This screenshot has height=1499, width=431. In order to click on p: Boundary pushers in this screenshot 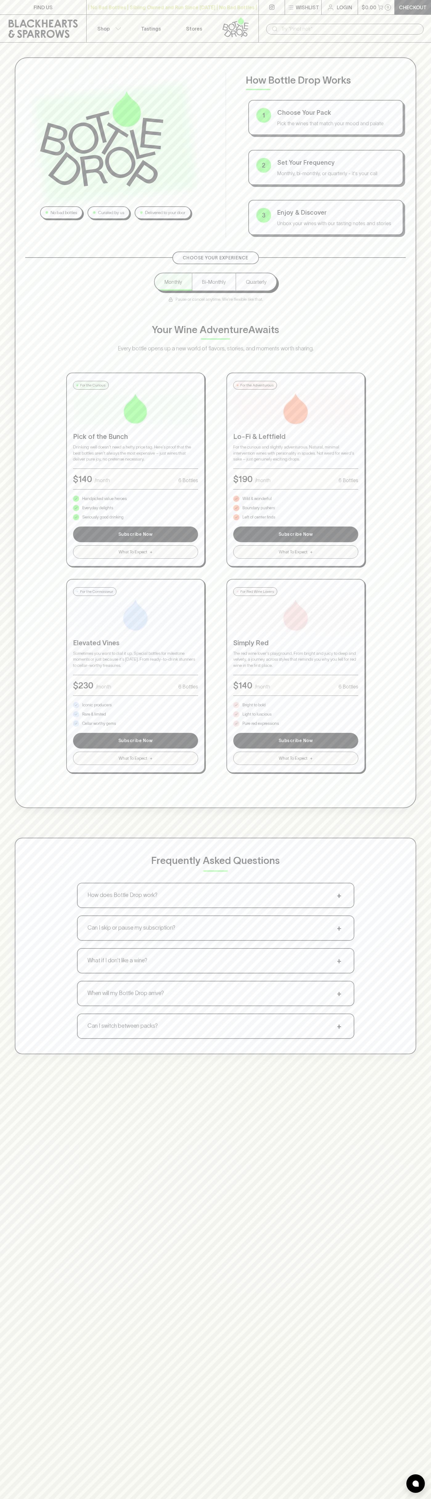, I will do `click(259, 508)`.